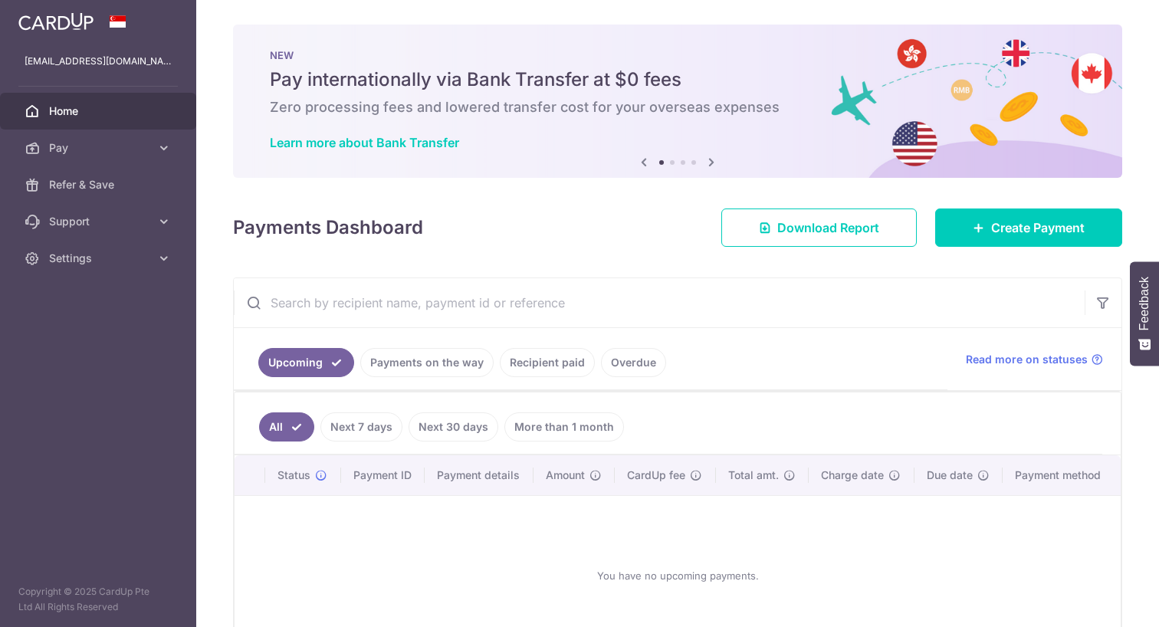 The image size is (1159, 627). What do you see at coordinates (1027, 360) in the screenshot?
I see `span: Read more on statuses` at bounding box center [1027, 360].